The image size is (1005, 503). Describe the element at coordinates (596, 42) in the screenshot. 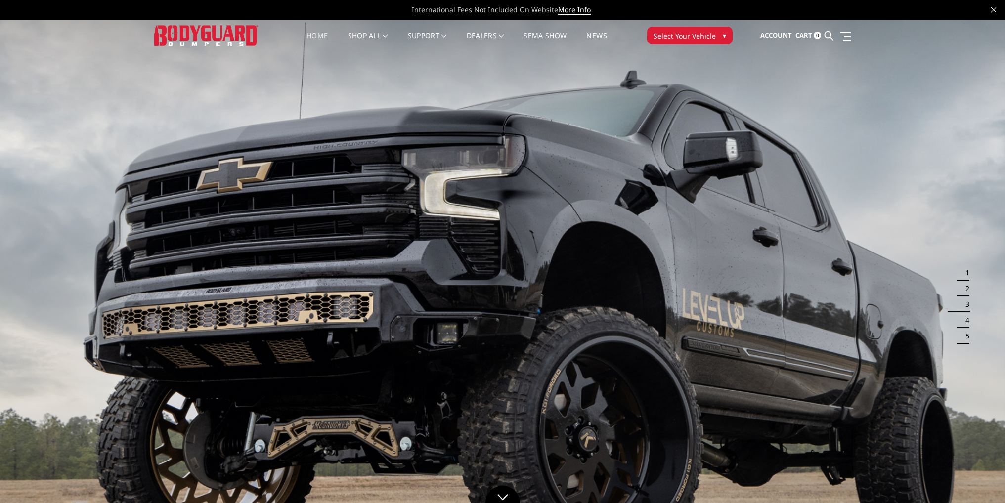

I see `a: News` at that location.